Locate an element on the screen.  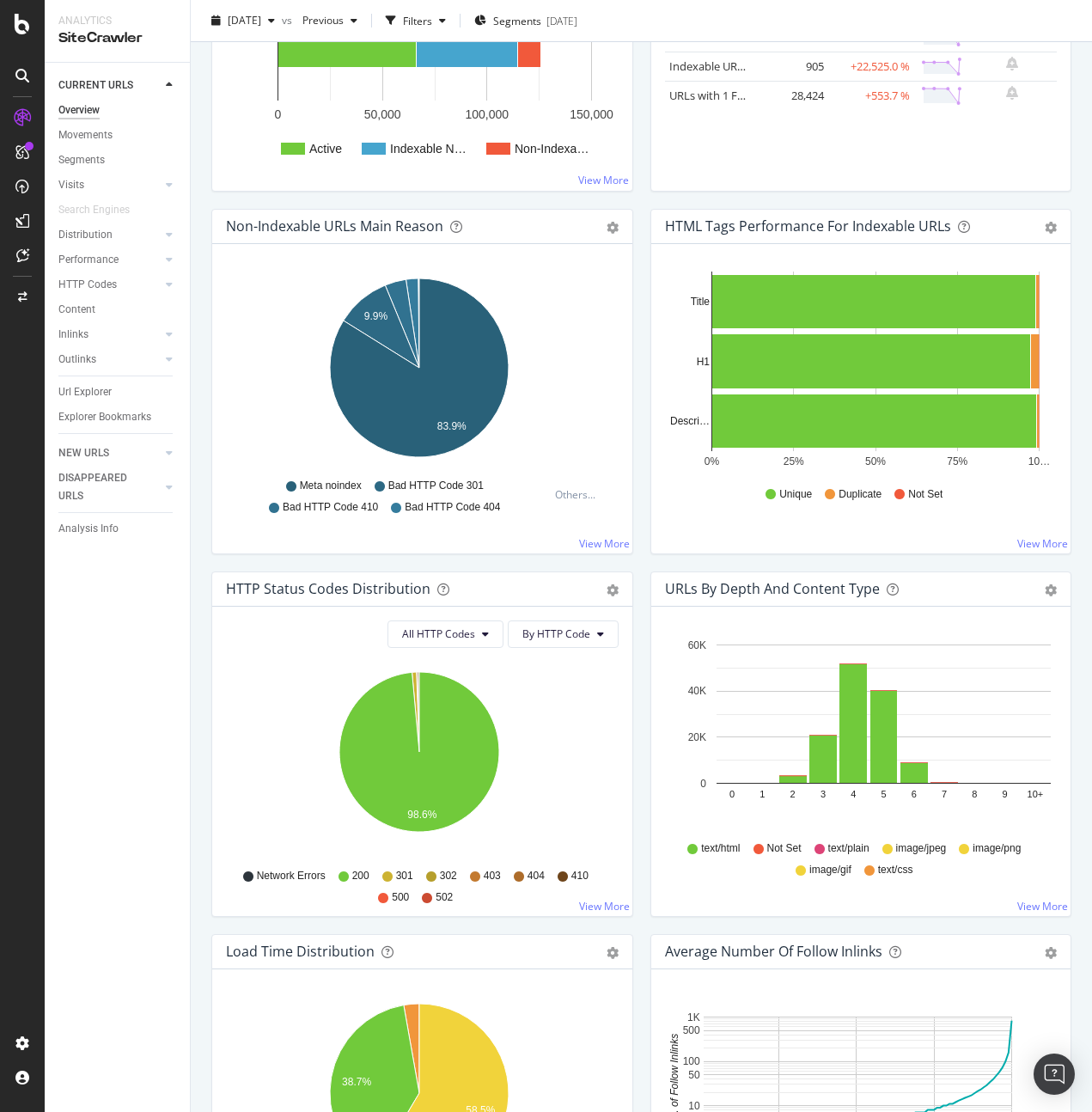
text: 6 is located at coordinates (913, 794).